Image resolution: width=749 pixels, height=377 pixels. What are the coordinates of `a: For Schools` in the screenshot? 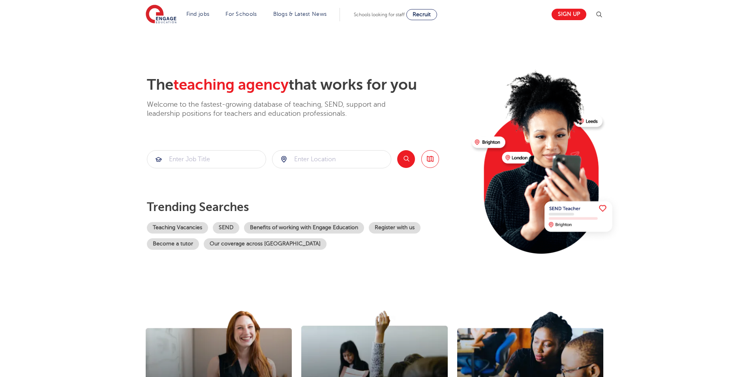 It's located at (241, 14).